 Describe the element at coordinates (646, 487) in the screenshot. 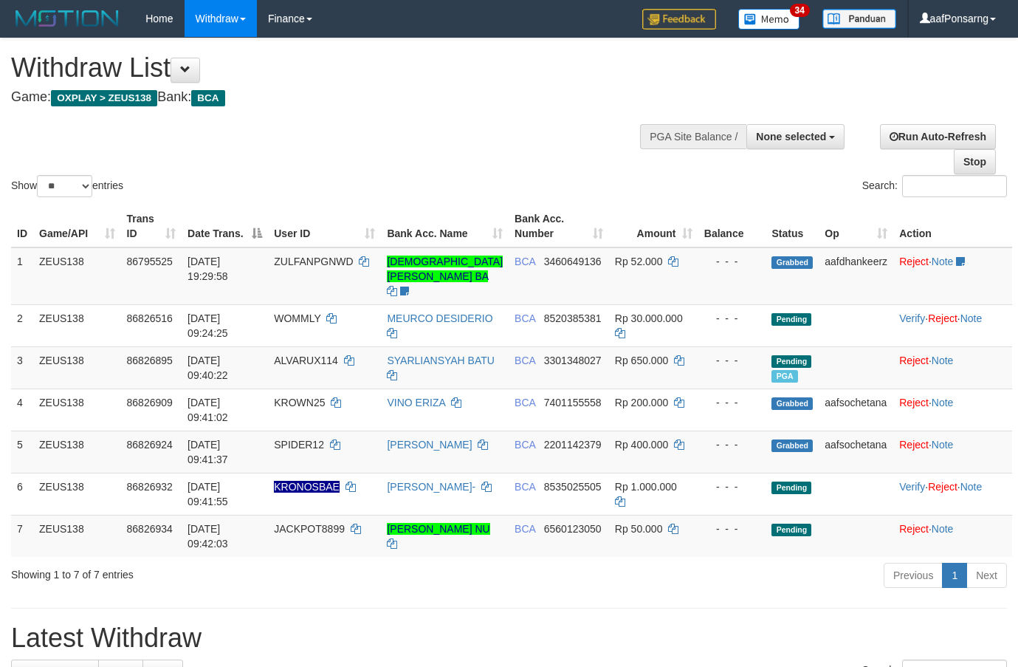

I see `span: Rp 1.000.000` at that location.